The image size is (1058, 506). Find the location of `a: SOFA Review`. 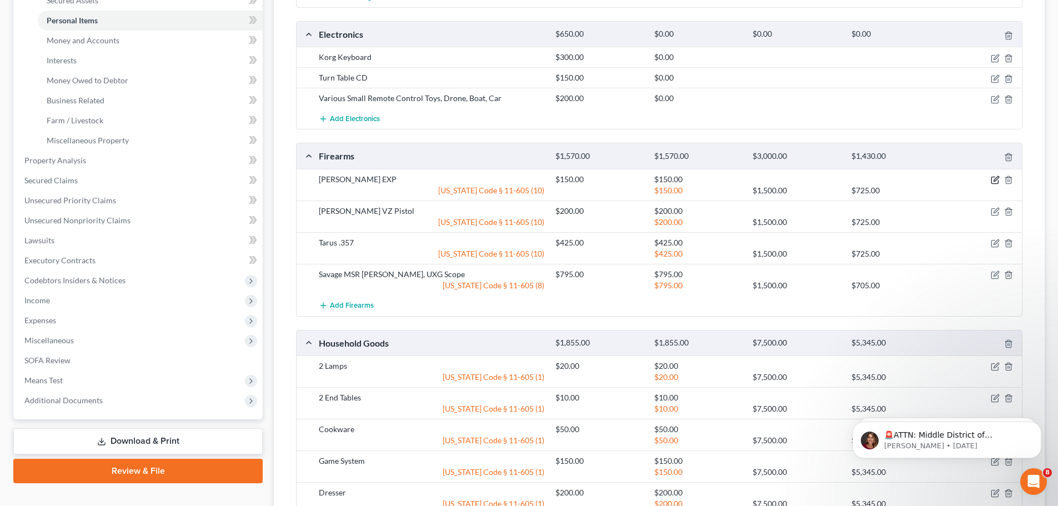

a: SOFA Review is located at coordinates (139, 360).